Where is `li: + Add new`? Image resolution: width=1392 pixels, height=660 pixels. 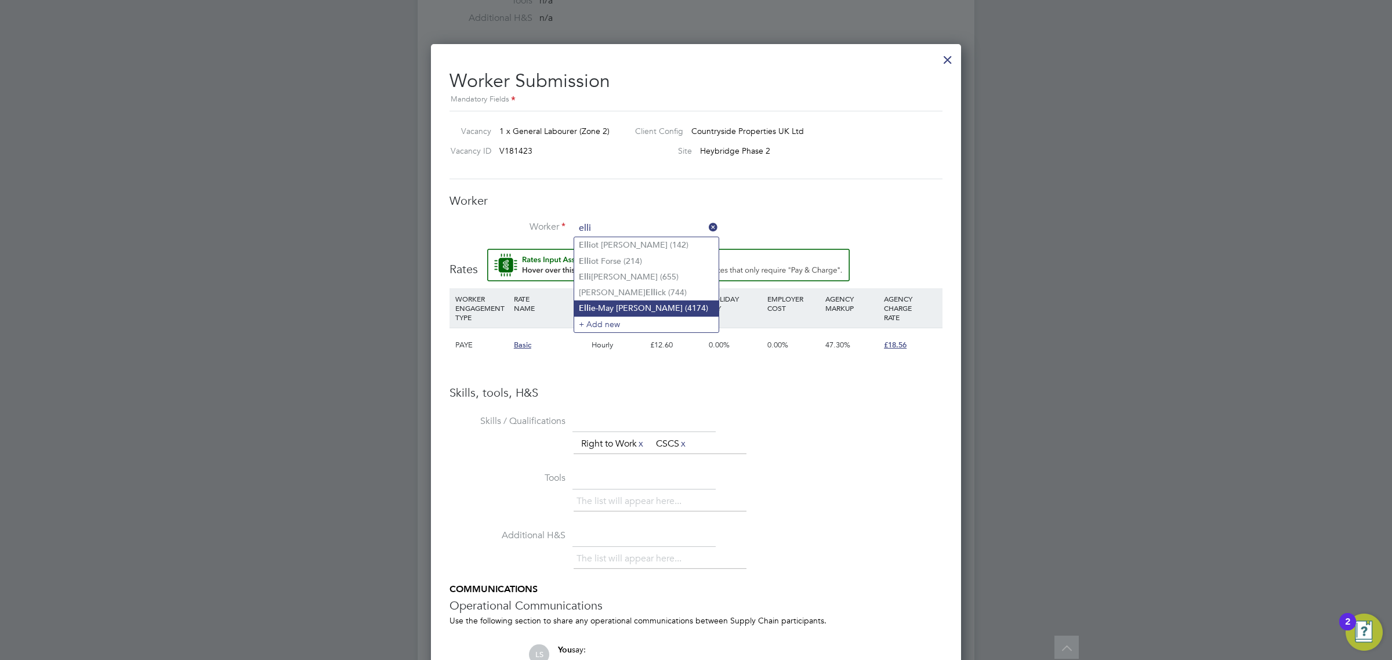
li: + Add new is located at coordinates (646, 324).